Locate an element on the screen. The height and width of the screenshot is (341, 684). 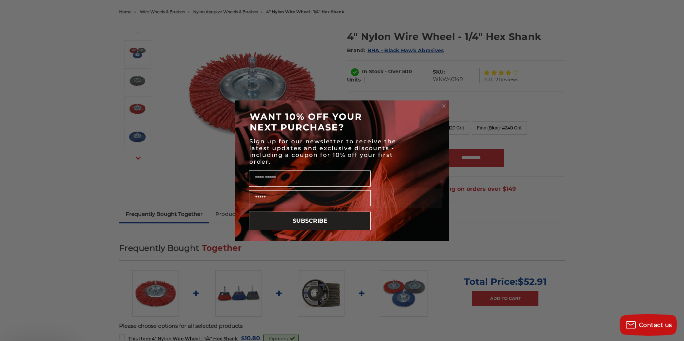
span: Sign up for our newsletter to receive the latest updates and exclusive discounts - including a co... is located at coordinates (323, 152).